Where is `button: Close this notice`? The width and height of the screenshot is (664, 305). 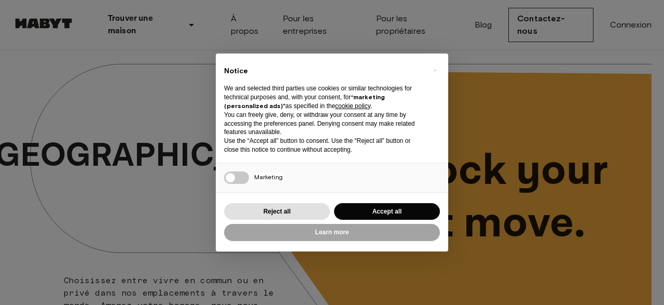
button: Close this notice is located at coordinates (435, 70).